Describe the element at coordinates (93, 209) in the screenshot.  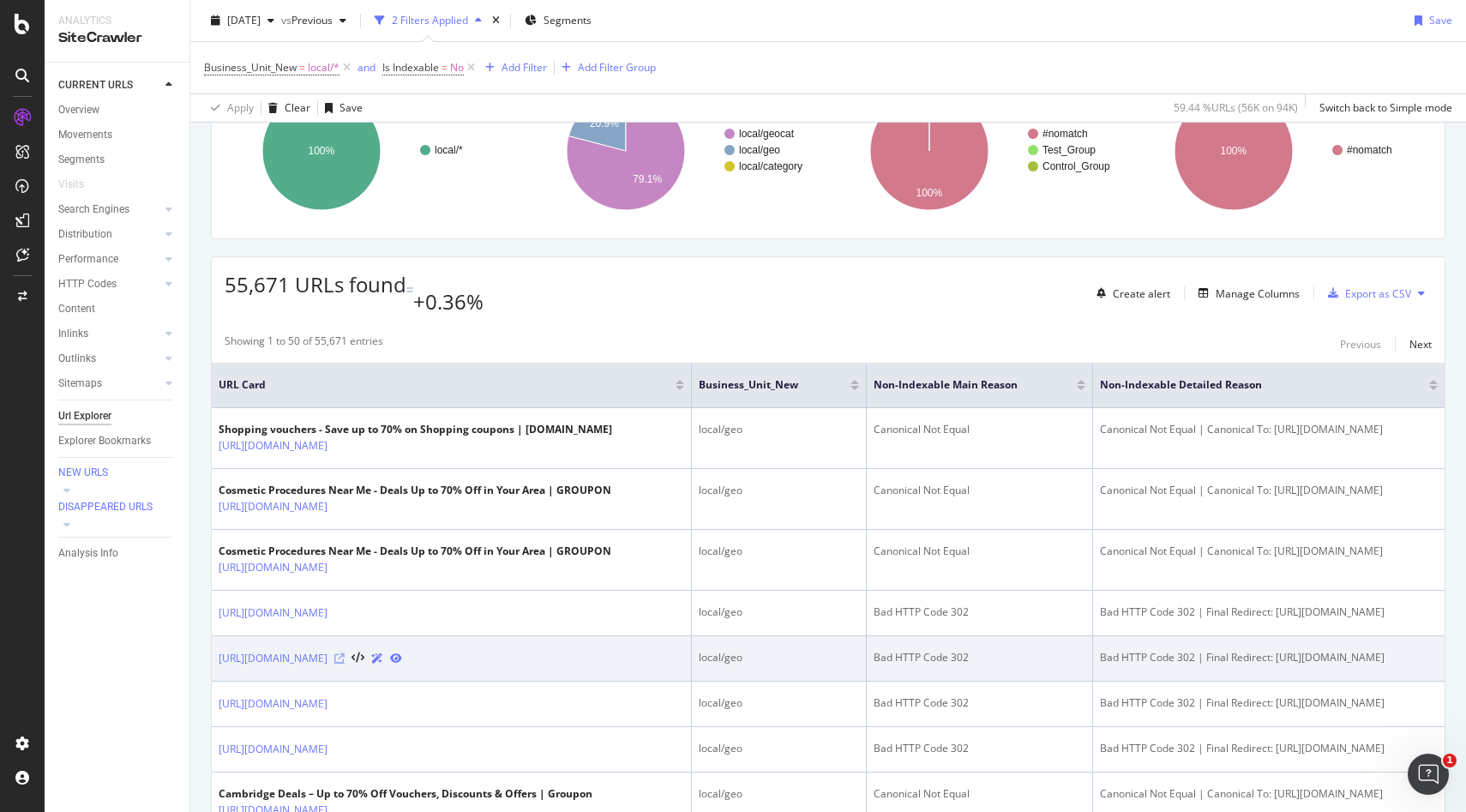
I see `div: Search Engines` at that location.